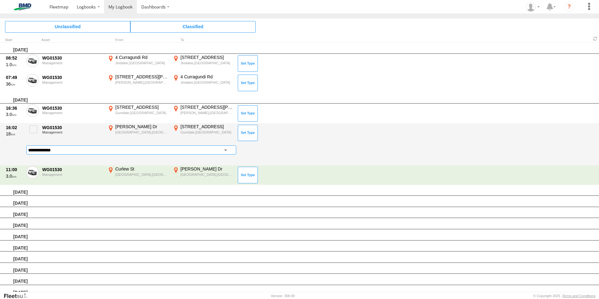 The height and width of the screenshot is (299, 599). Describe the element at coordinates (14, 65) in the screenshot. I see `div: 1.0` at that location.